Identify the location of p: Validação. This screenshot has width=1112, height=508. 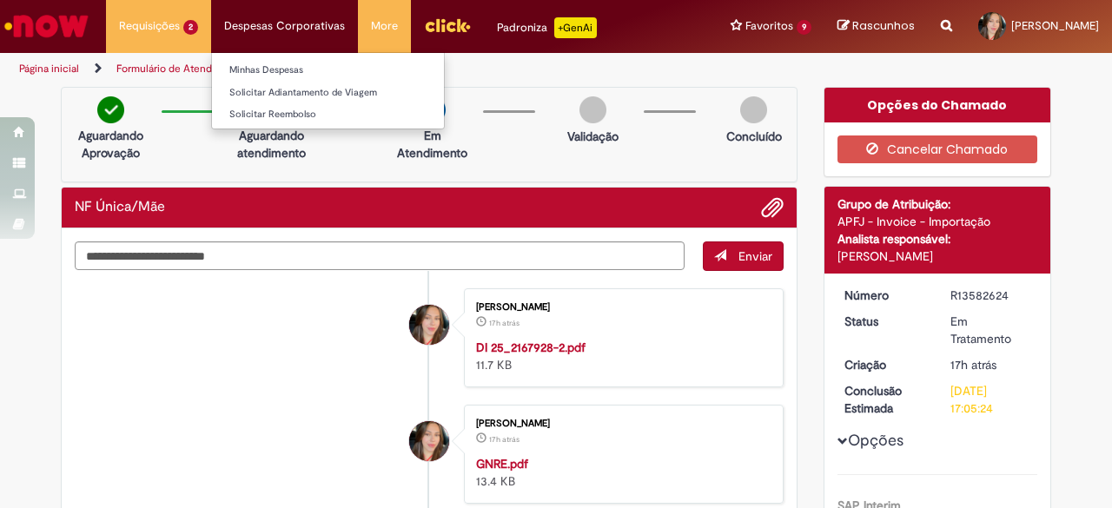
(592, 136).